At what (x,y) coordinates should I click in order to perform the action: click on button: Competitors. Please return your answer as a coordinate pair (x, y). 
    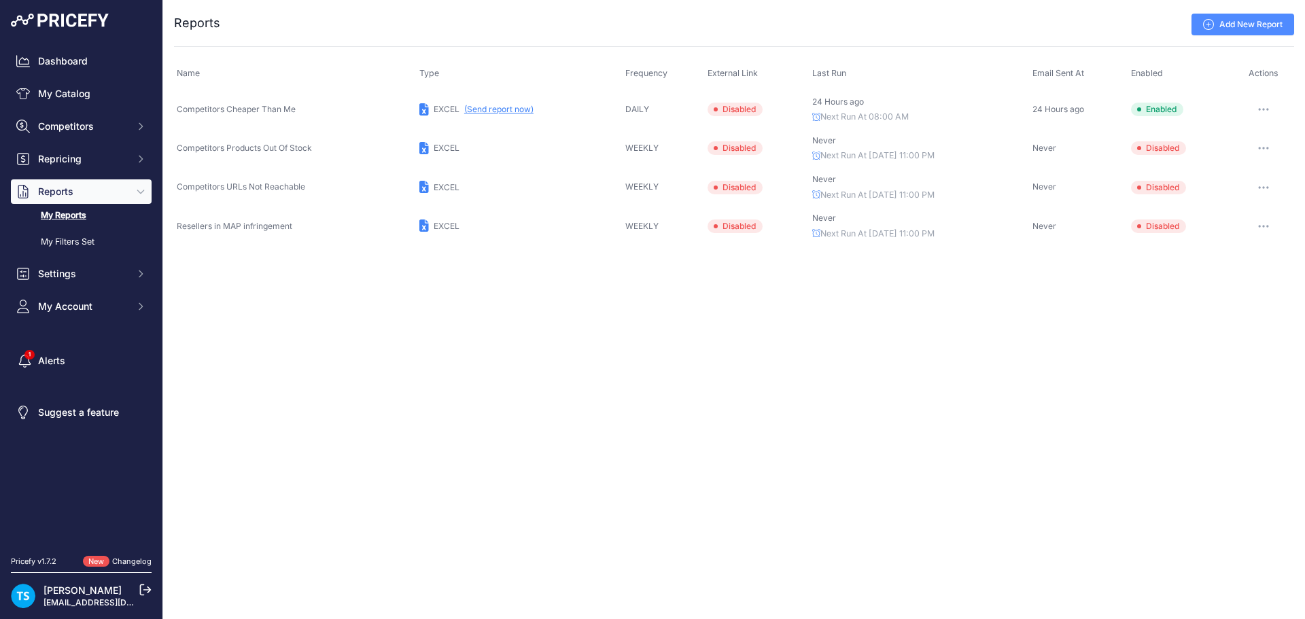
    Looking at the image, I should click on (81, 126).